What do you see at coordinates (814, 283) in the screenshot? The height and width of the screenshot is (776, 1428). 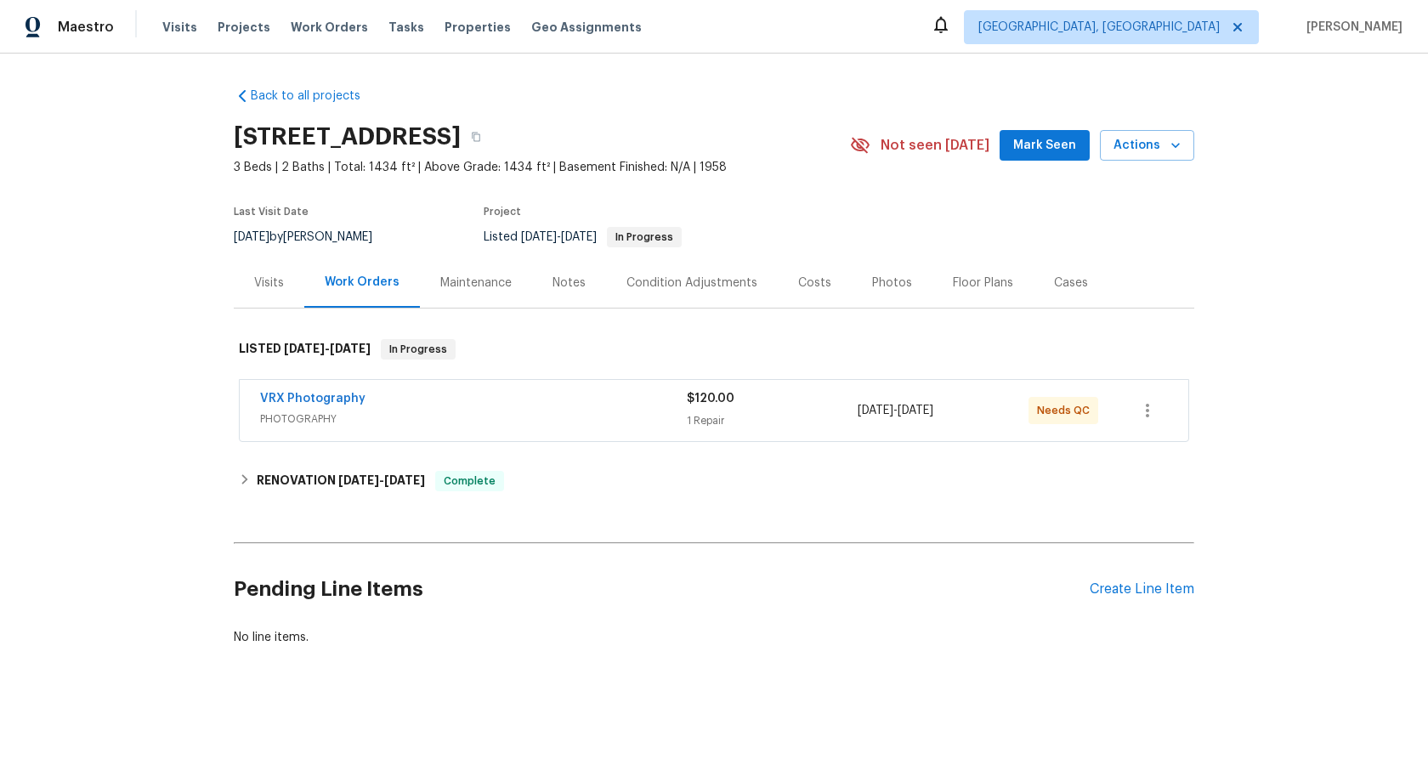 I see `div: Costs` at bounding box center [814, 283].